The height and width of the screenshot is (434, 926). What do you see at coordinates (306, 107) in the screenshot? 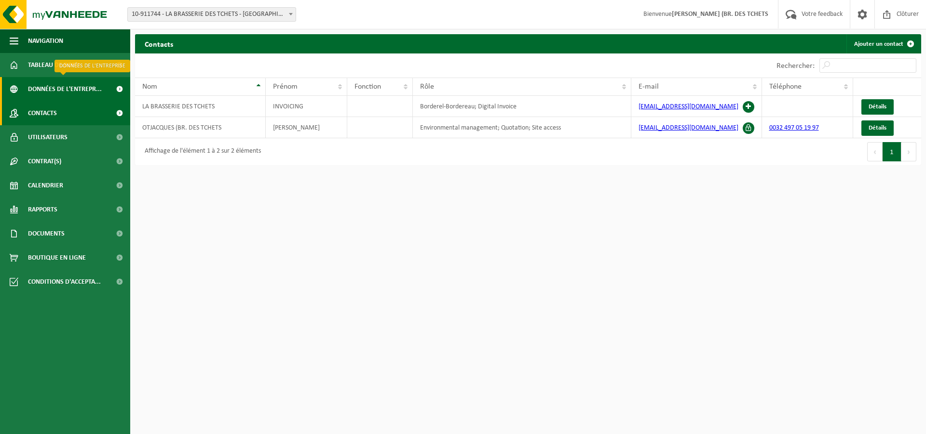
I see `td: INVOICING` at bounding box center [306, 107].